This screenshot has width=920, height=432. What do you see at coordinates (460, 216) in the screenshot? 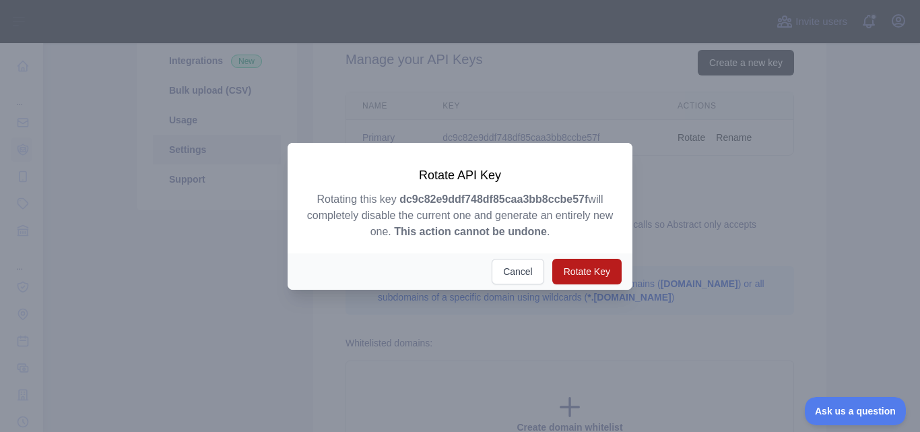
I see `p: Rotating this key will completely disable the current one and generate an entirely new one. .` at bounding box center [460, 216].